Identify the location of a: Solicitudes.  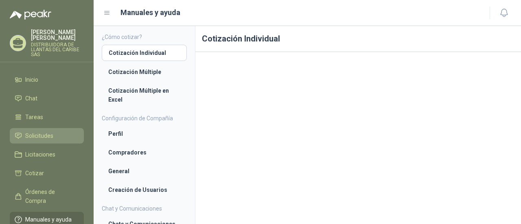
(47, 136).